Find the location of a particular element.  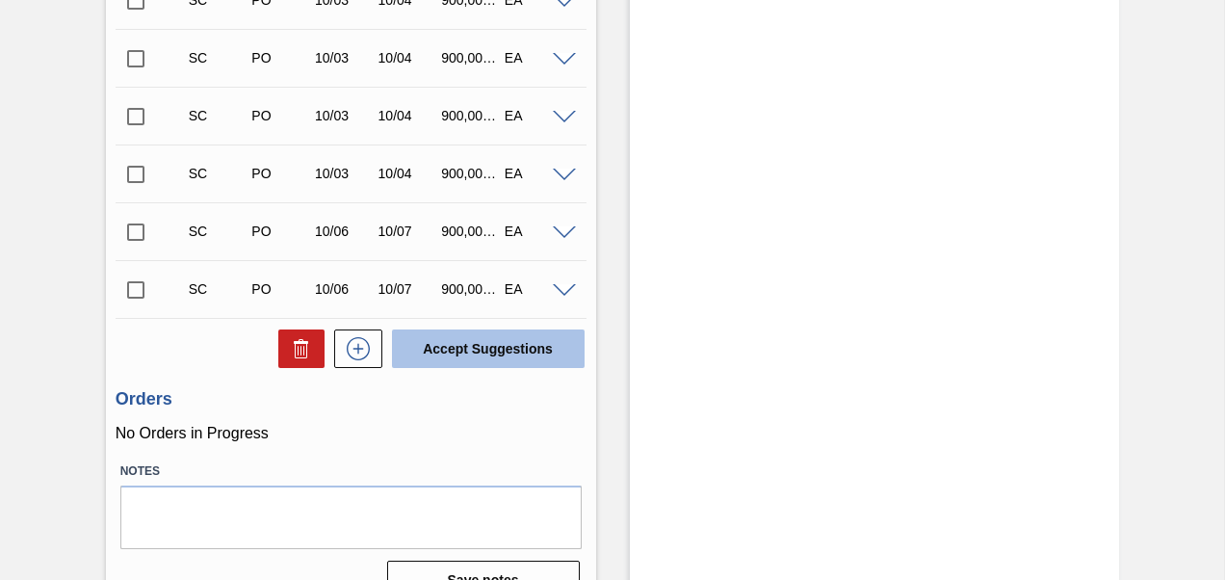

h3: Orders is located at coordinates (351, 399).